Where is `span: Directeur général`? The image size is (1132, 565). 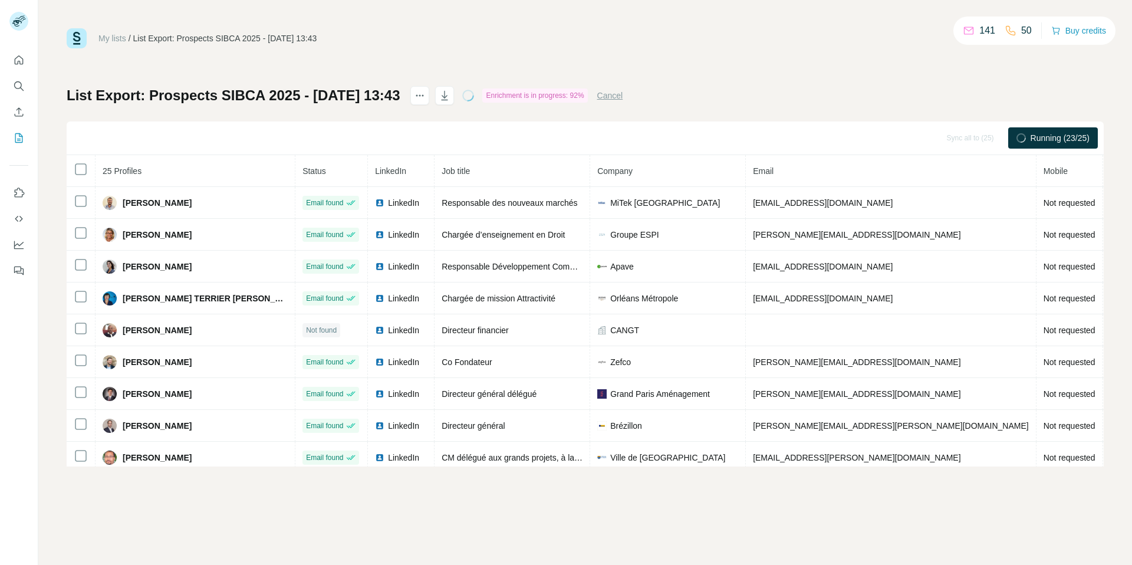 span: Directeur général is located at coordinates (473, 426).